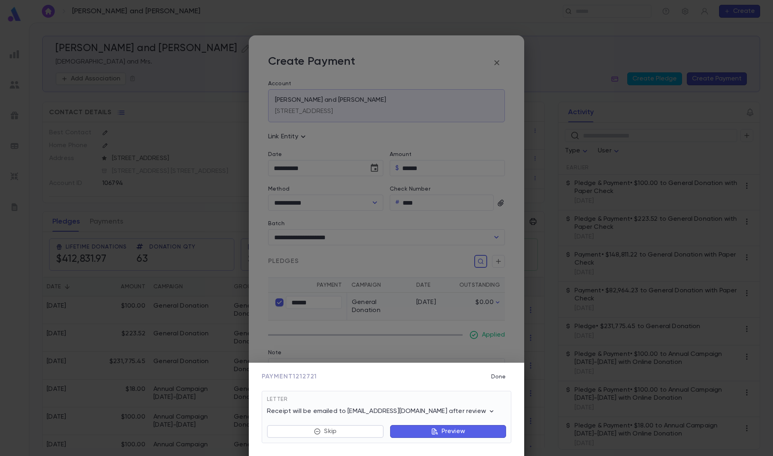 This screenshot has width=773, height=456. I want to click on button: Done, so click(498, 377).